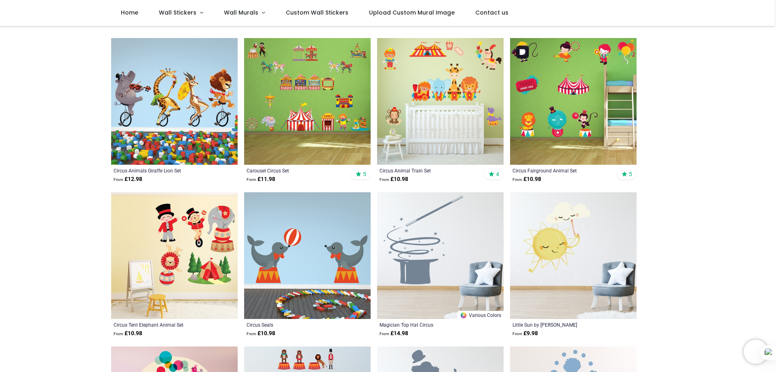 The width and height of the screenshot is (776, 372). Describe the element at coordinates (295, 170) in the screenshot. I see `div: Carousel Circus Set` at that location.